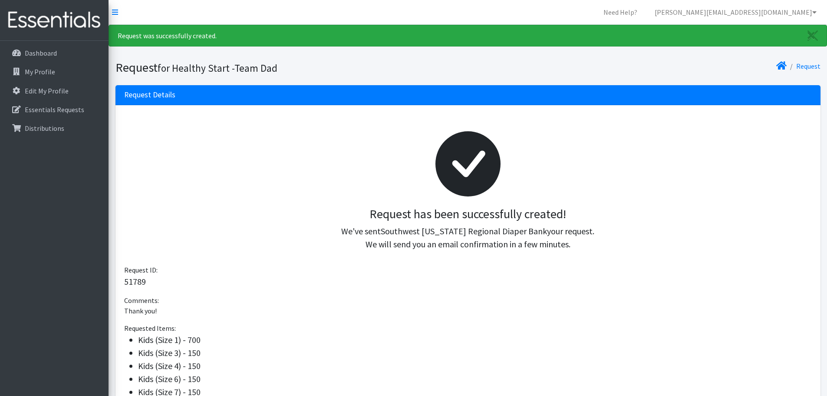 The height and width of the screenshot is (396, 827). I want to click on p: 51789, so click(468, 281).